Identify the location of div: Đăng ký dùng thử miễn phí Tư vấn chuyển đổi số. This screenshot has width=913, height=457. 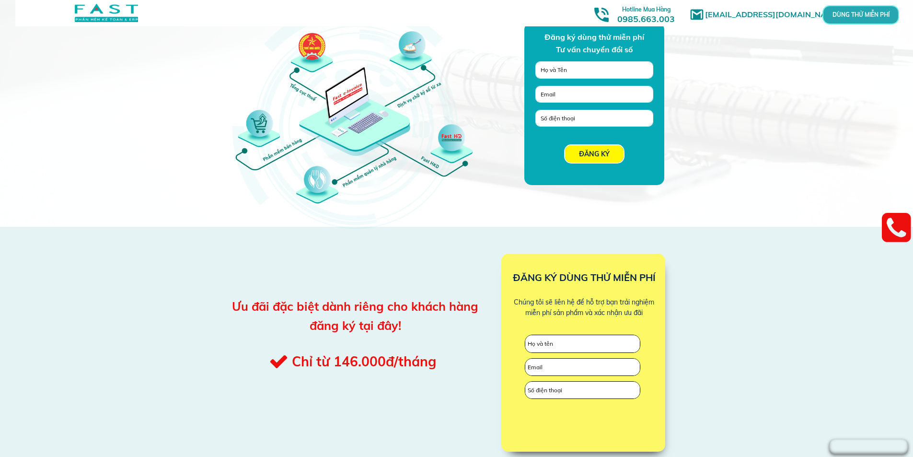
(594, 43).